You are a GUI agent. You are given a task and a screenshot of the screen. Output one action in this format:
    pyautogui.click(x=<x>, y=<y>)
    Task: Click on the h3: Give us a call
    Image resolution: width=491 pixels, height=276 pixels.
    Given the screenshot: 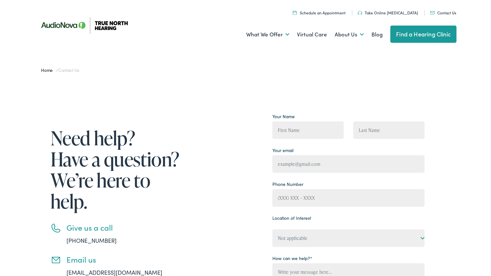 What is the action you would take?
    pyautogui.click(x=124, y=228)
    